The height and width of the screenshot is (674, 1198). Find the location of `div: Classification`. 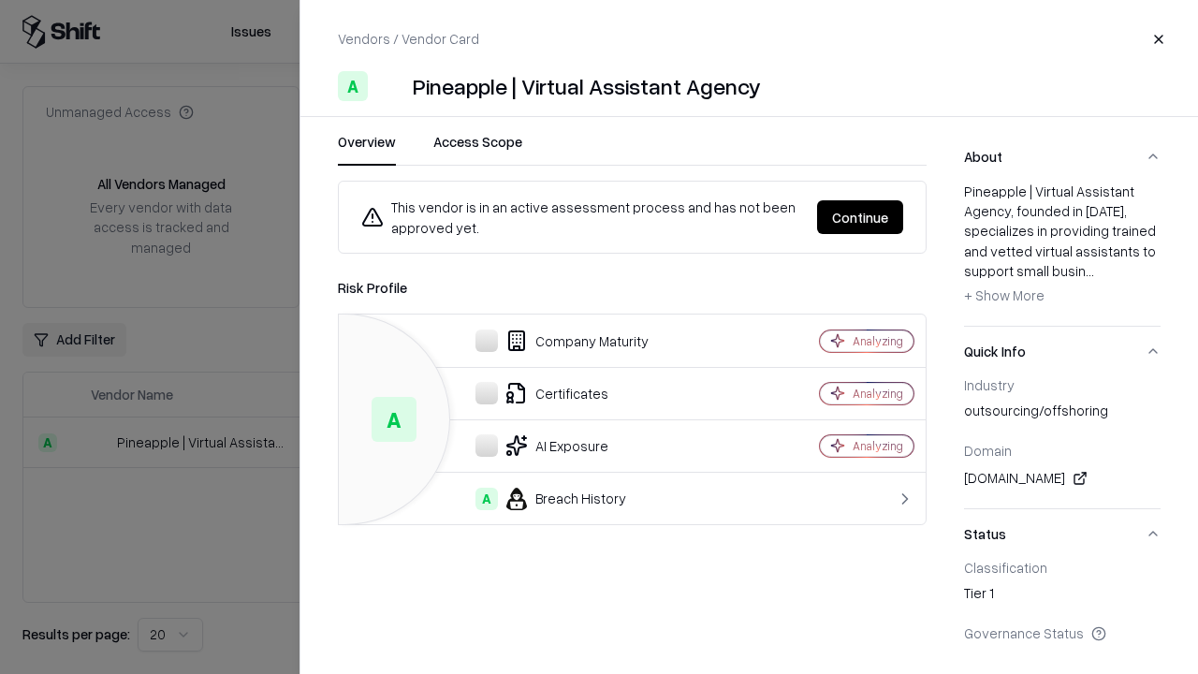

div: Classification is located at coordinates (1062, 567).